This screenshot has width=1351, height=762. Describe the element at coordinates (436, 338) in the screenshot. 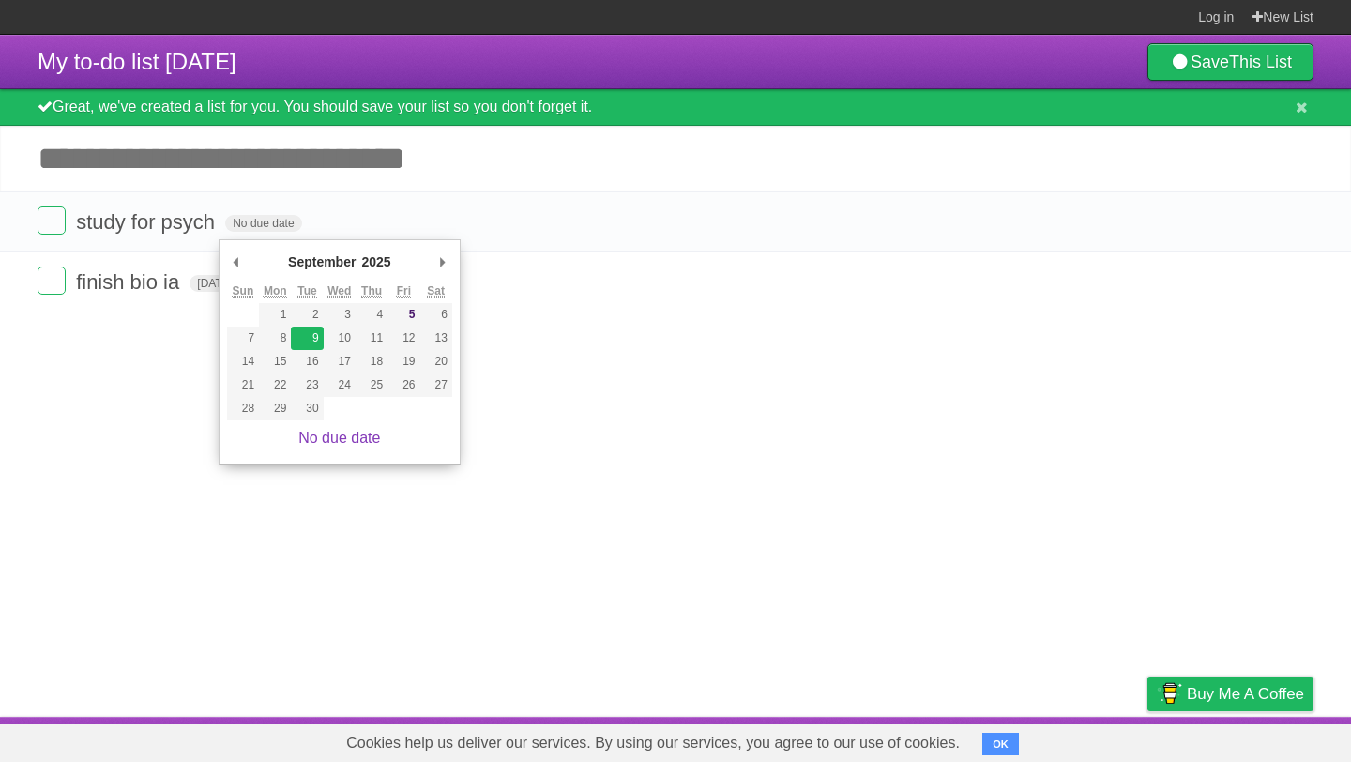

I see `button: 13` at that location.